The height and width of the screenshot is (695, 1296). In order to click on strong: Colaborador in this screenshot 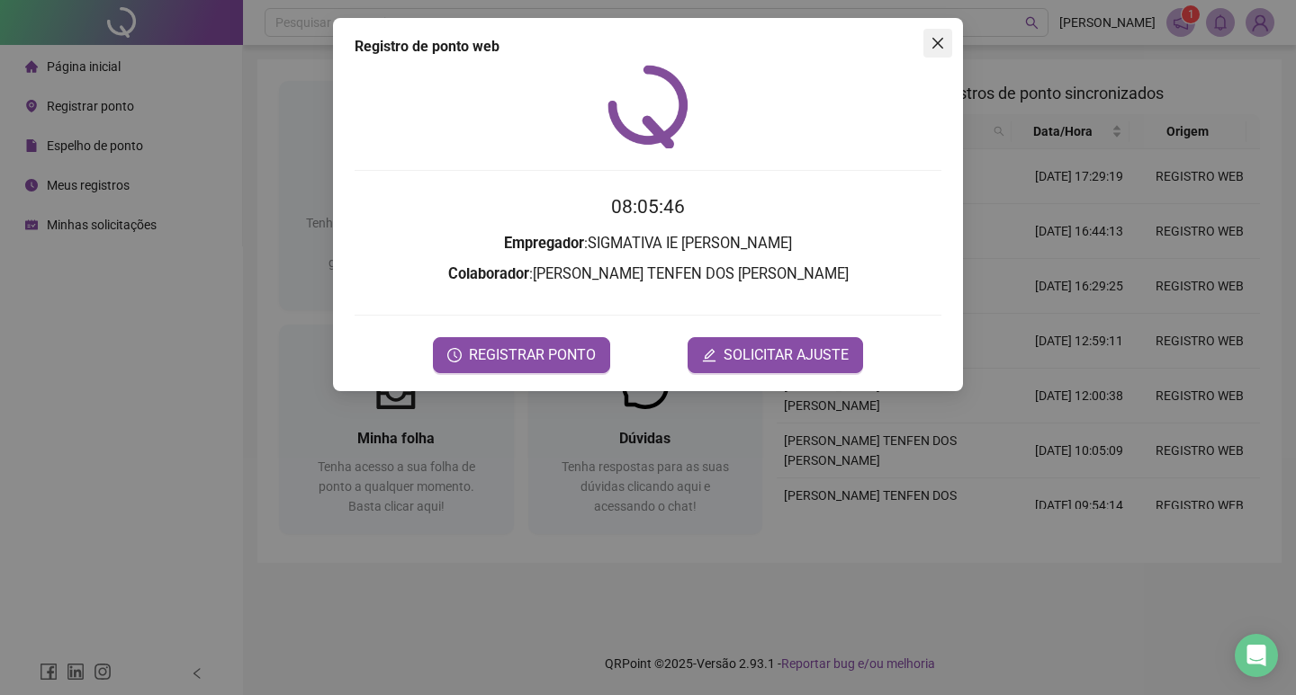, I will do `click(489, 274)`.